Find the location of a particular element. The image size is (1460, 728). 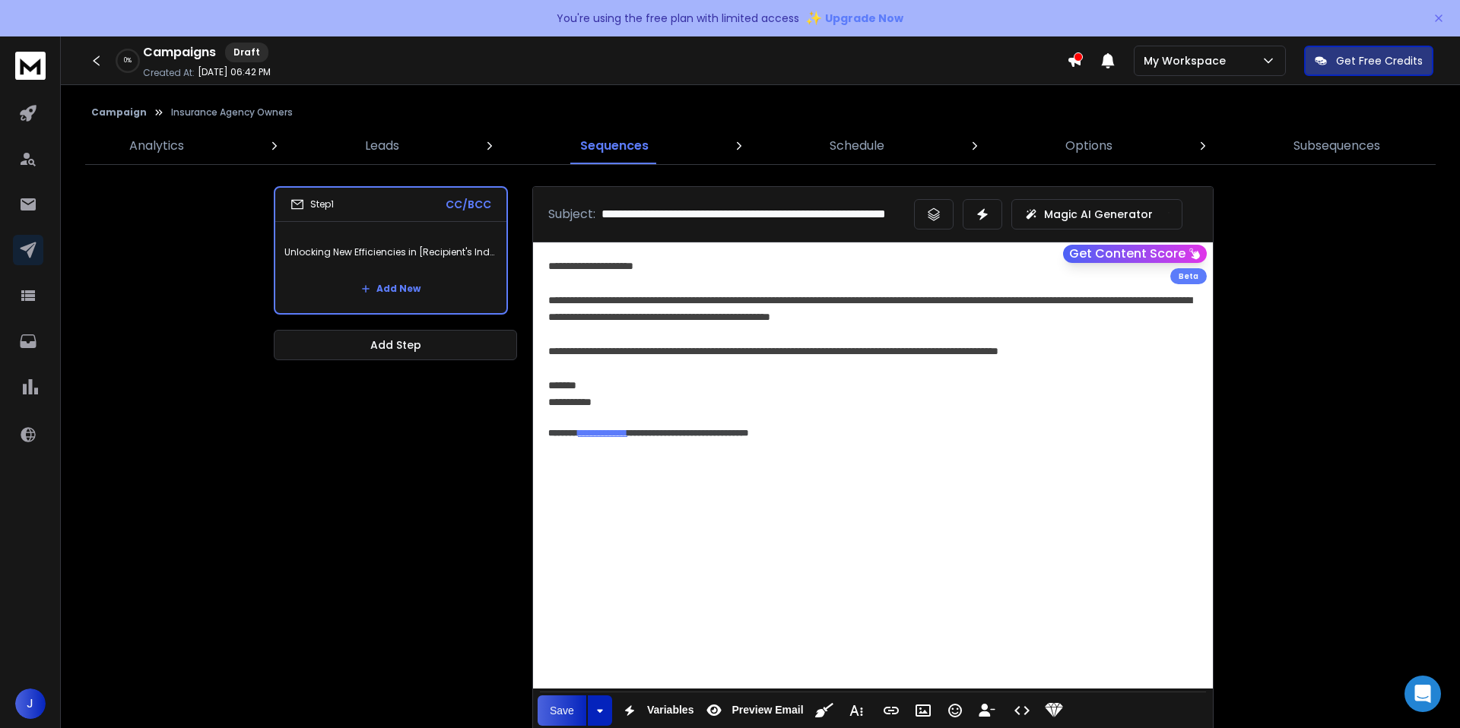

div: Save is located at coordinates (562, 711).